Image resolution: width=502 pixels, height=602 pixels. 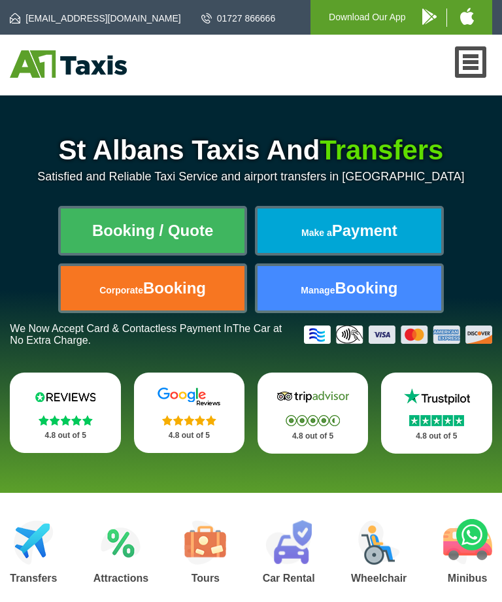 I want to click on a: CorporateBooking, so click(x=152, y=288).